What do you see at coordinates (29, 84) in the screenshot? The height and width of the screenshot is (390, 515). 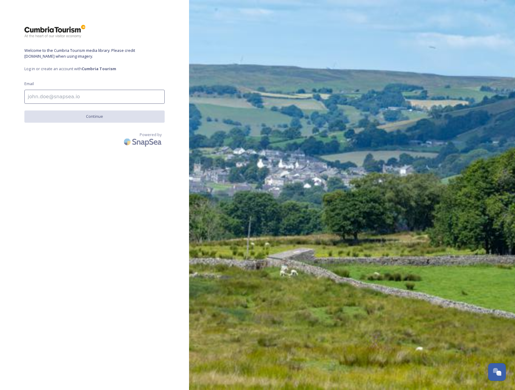 I see `span: Email` at bounding box center [29, 84].